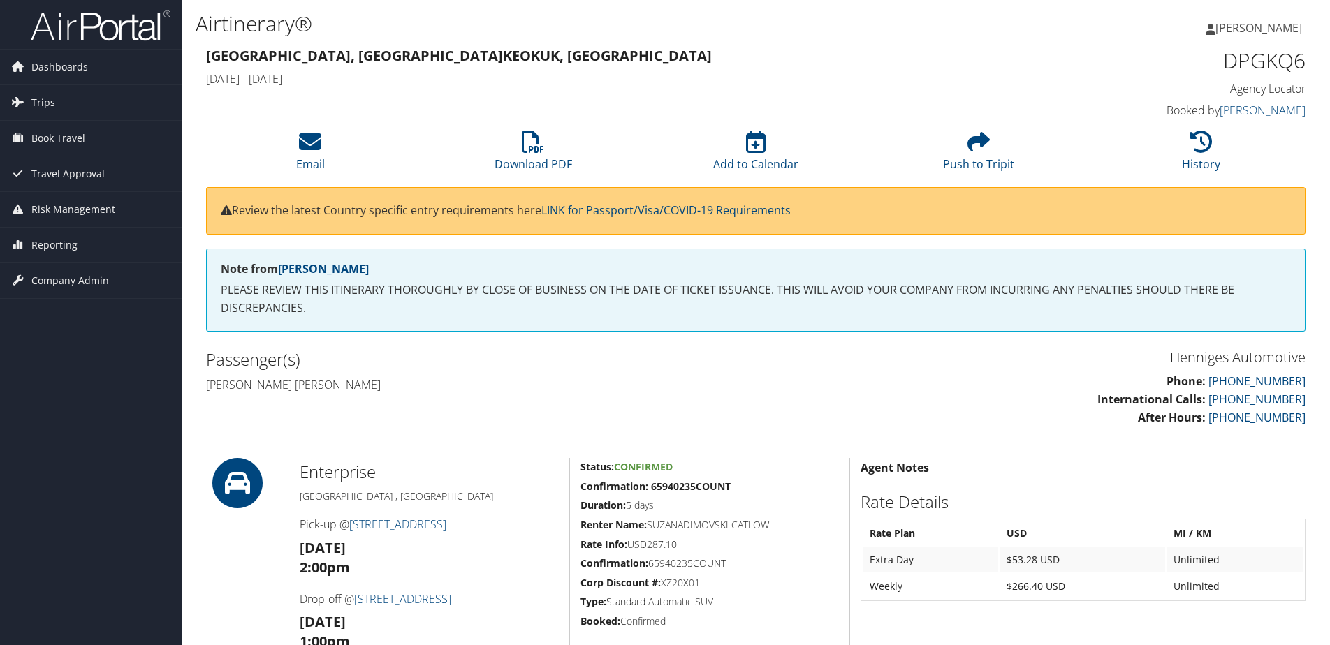 The image size is (1330, 645). Describe the element at coordinates (1176, 89) in the screenshot. I see `h4: Agency Locator` at that location.